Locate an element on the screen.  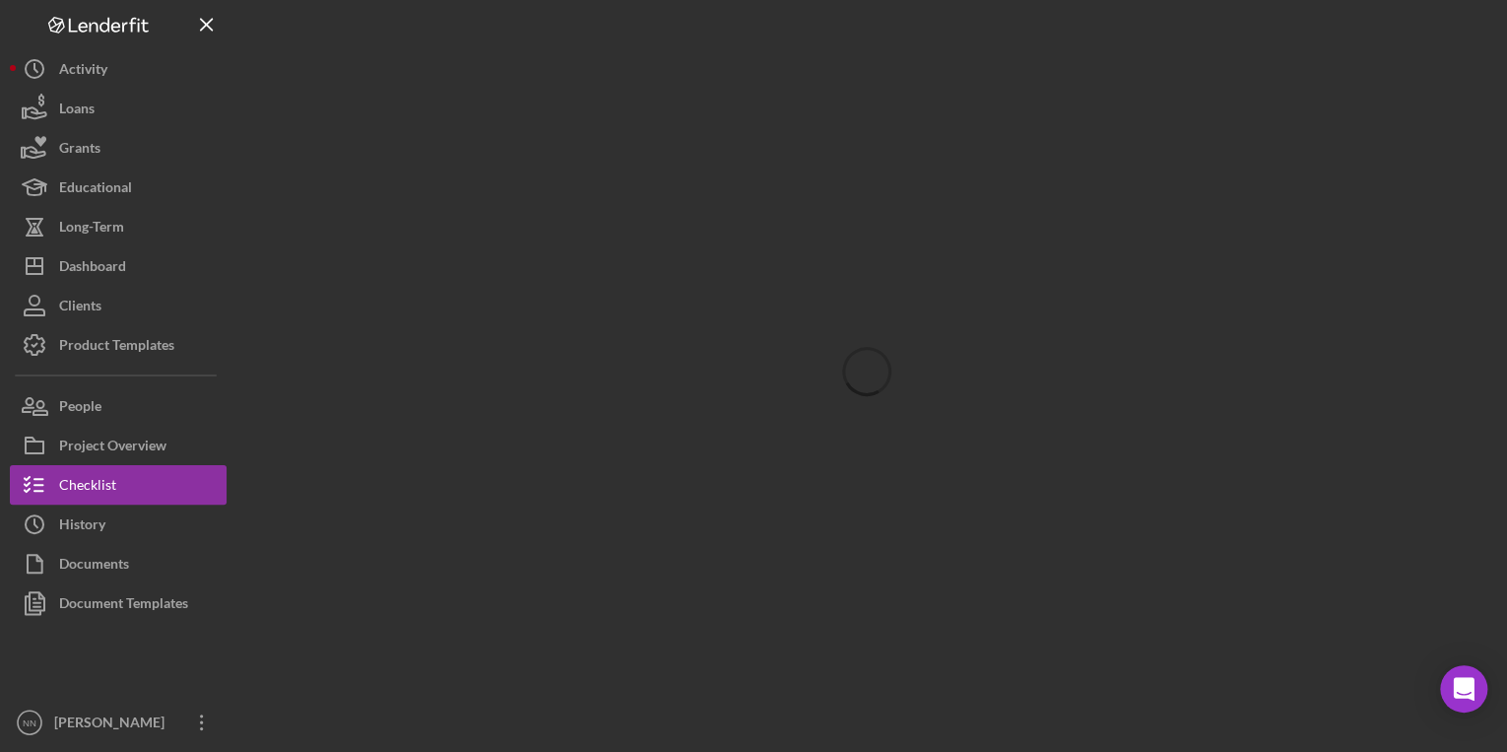
a: Product Templates is located at coordinates (118, 345).